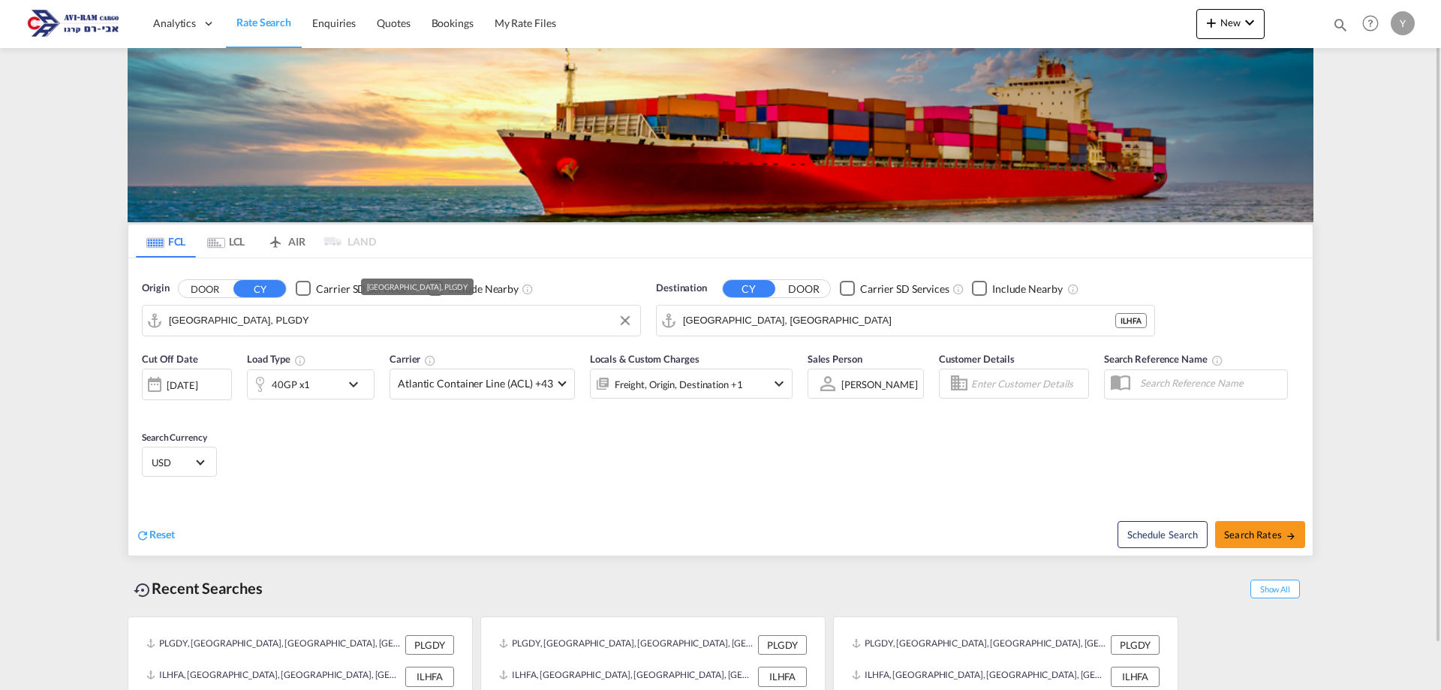  What do you see at coordinates (1403, 23) in the screenshot?
I see `div: Y` at bounding box center [1403, 23].